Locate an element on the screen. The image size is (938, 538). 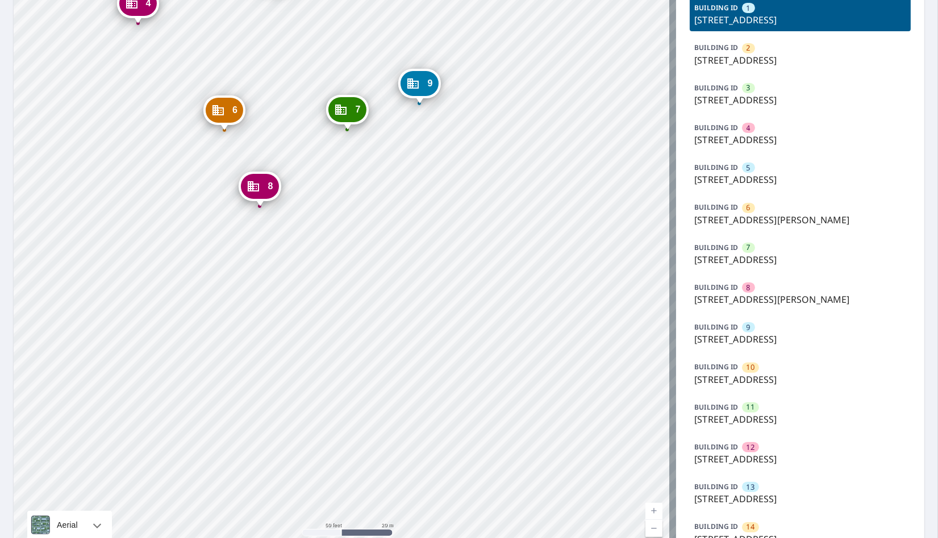
span: 5 is located at coordinates (748, 168).